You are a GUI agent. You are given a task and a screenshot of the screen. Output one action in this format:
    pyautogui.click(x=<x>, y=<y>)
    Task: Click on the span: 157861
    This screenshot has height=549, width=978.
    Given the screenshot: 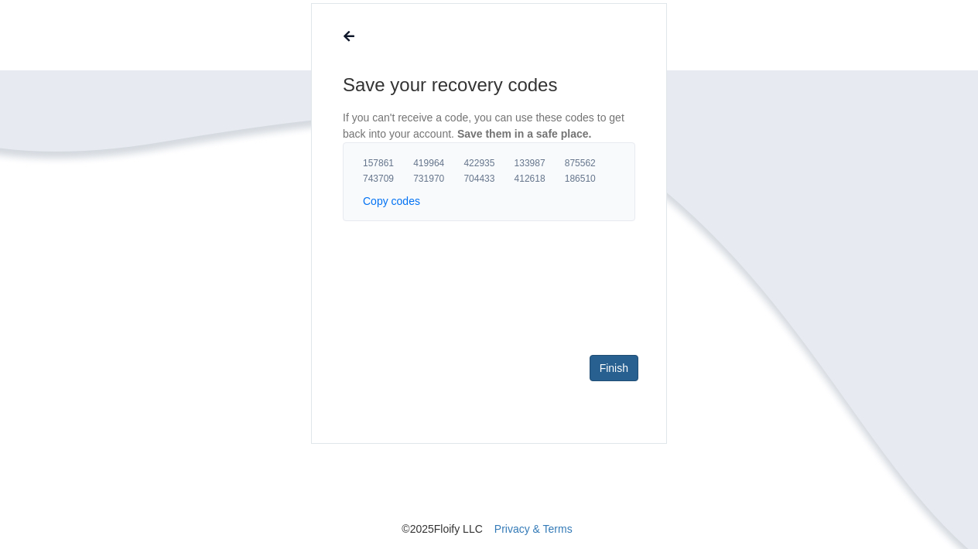 What is the action you would take?
    pyautogui.click(x=388, y=163)
    